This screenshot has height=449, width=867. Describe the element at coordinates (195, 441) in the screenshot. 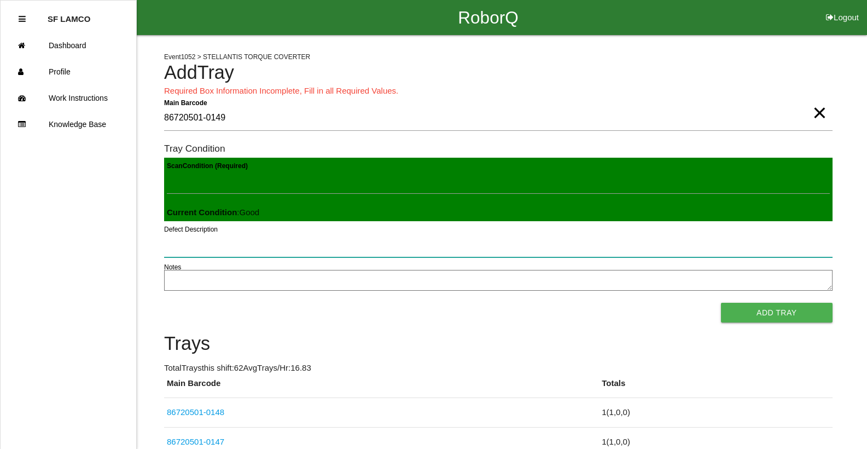

I see `a: 86720501-0147` at that location.